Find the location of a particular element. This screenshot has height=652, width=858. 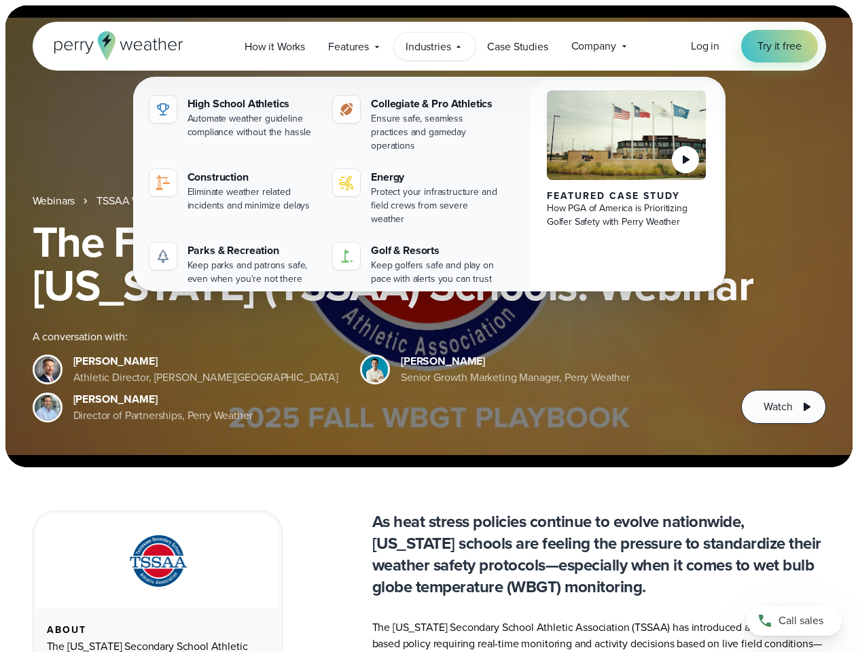

button: Watch is located at coordinates (783, 407).